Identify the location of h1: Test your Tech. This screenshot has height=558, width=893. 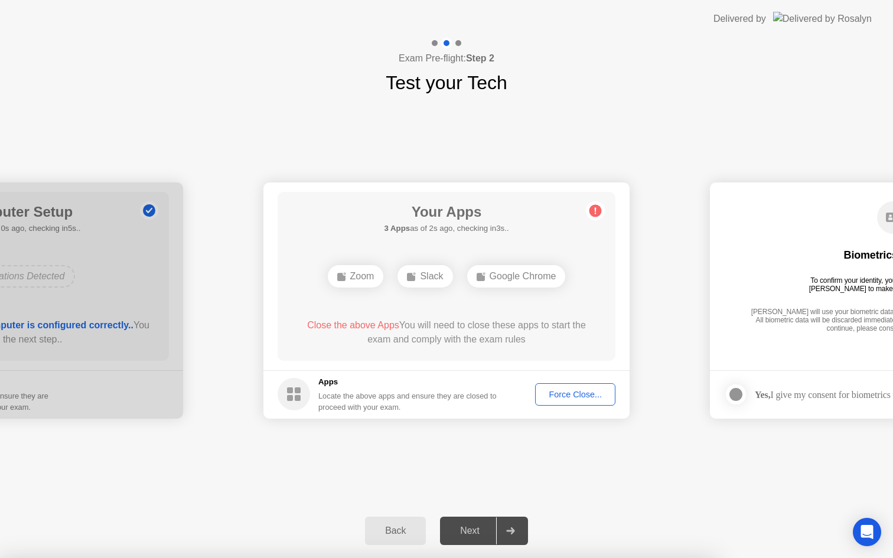
(447, 83).